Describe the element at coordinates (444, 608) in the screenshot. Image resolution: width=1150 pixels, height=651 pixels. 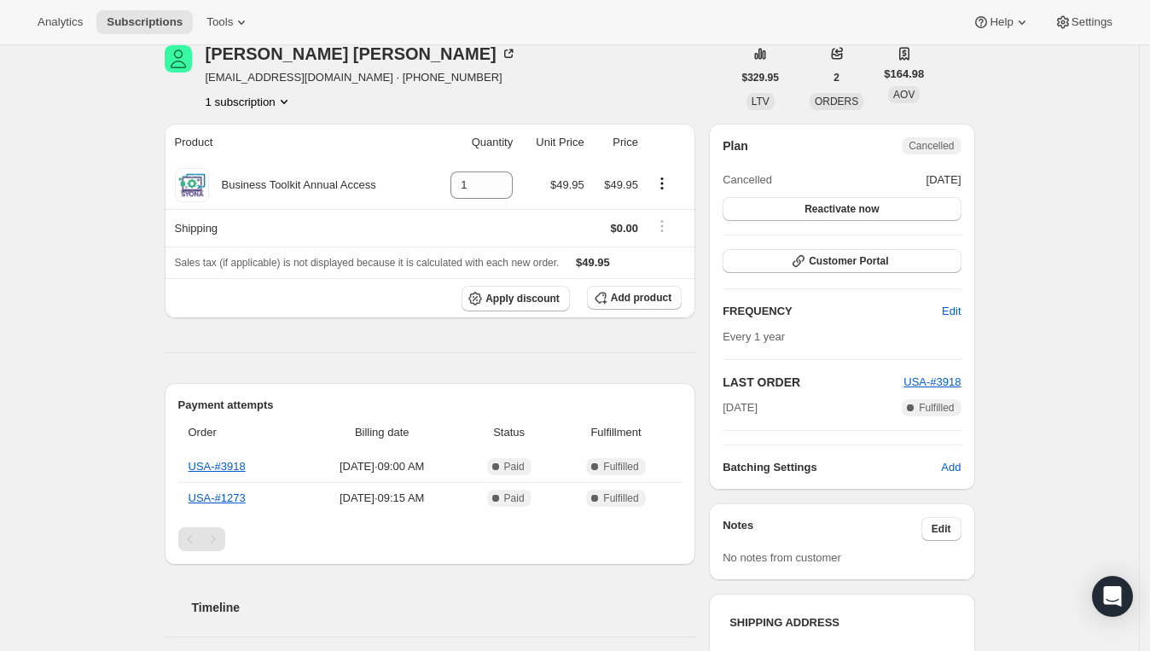
I see `h2: Timeline` at that location.